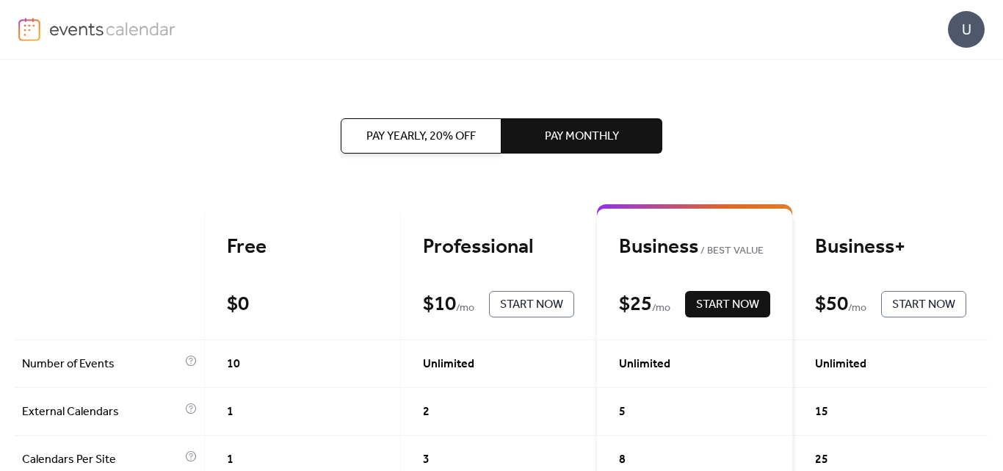  What do you see at coordinates (426, 460) in the screenshot?
I see `span: 3` at bounding box center [426, 460].